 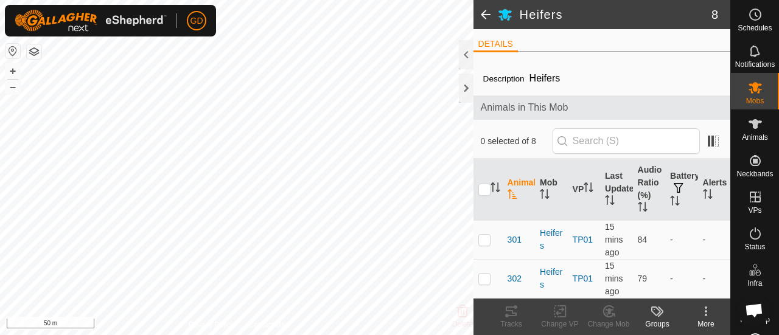 What do you see at coordinates (649, 190) in the screenshot?
I see `th: Audio Ratio (%)` at bounding box center [649, 190].